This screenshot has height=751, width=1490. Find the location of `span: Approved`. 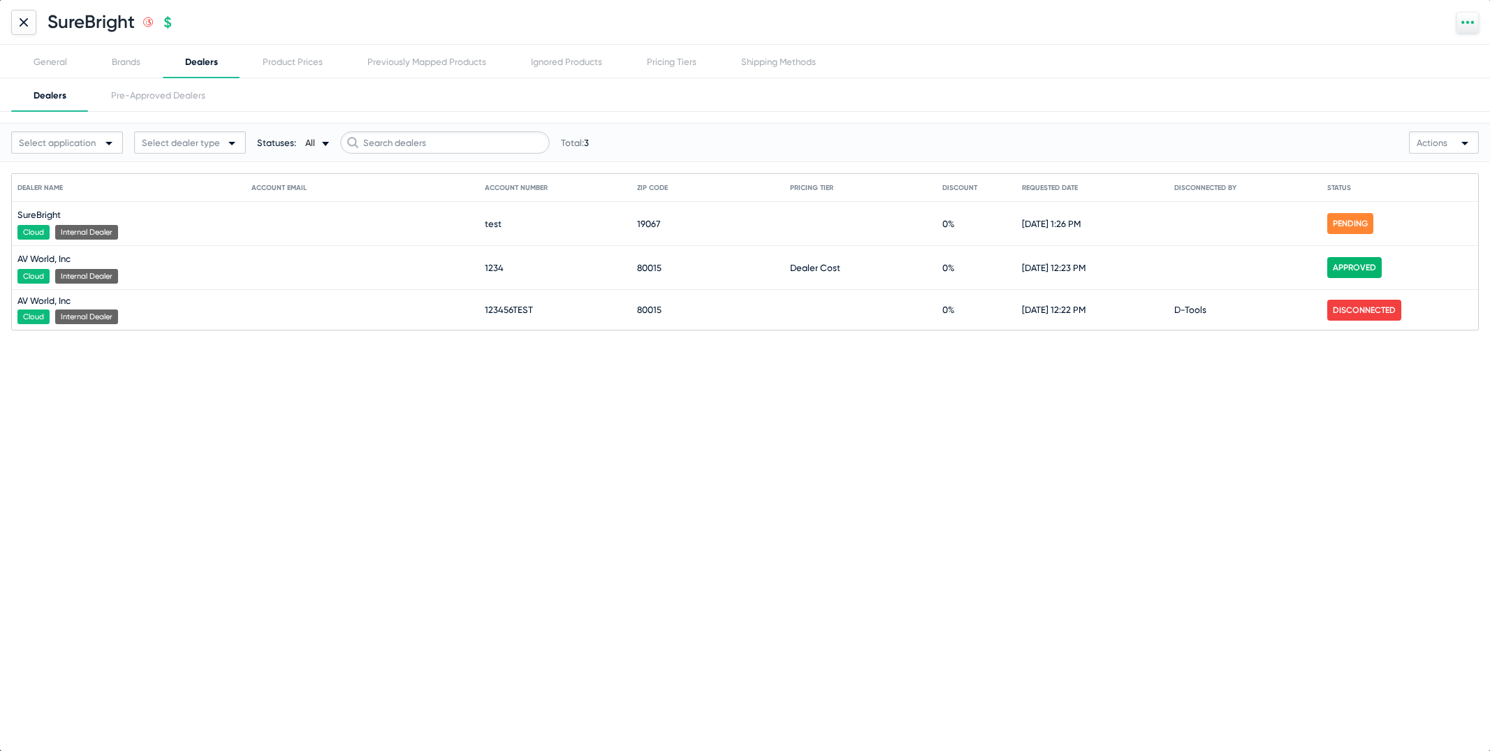

span: Approved is located at coordinates (1354, 267).